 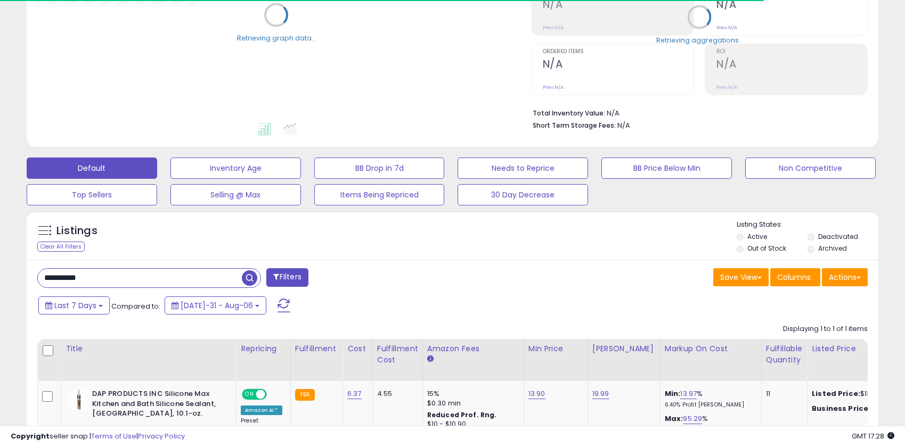 I want to click on a: Terms of Use, so click(x=113, y=436).